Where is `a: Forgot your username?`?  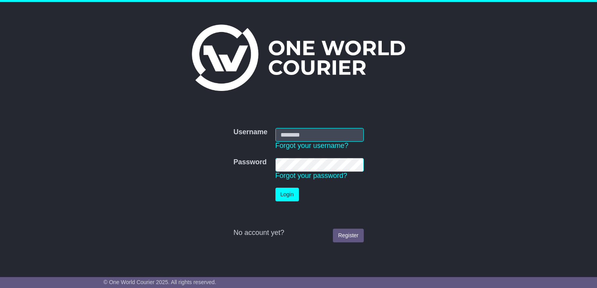 a: Forgot your username? is located at coordinates (312, 146).